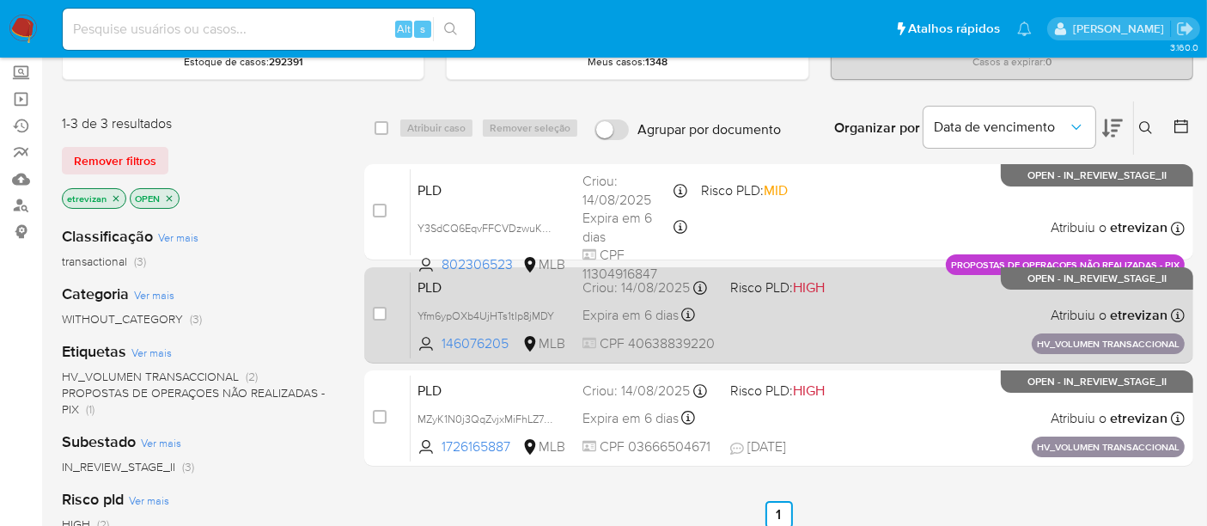 The width and height of the screenshot is (1207, 526). Describe the element at coordinates (423, 28) in the screenshot. I see `span: s` at that location.